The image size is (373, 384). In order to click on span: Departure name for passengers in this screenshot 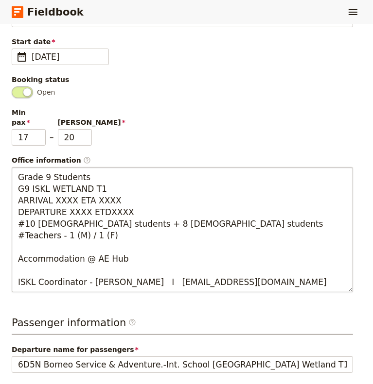, I will do `click(182, 350)`.